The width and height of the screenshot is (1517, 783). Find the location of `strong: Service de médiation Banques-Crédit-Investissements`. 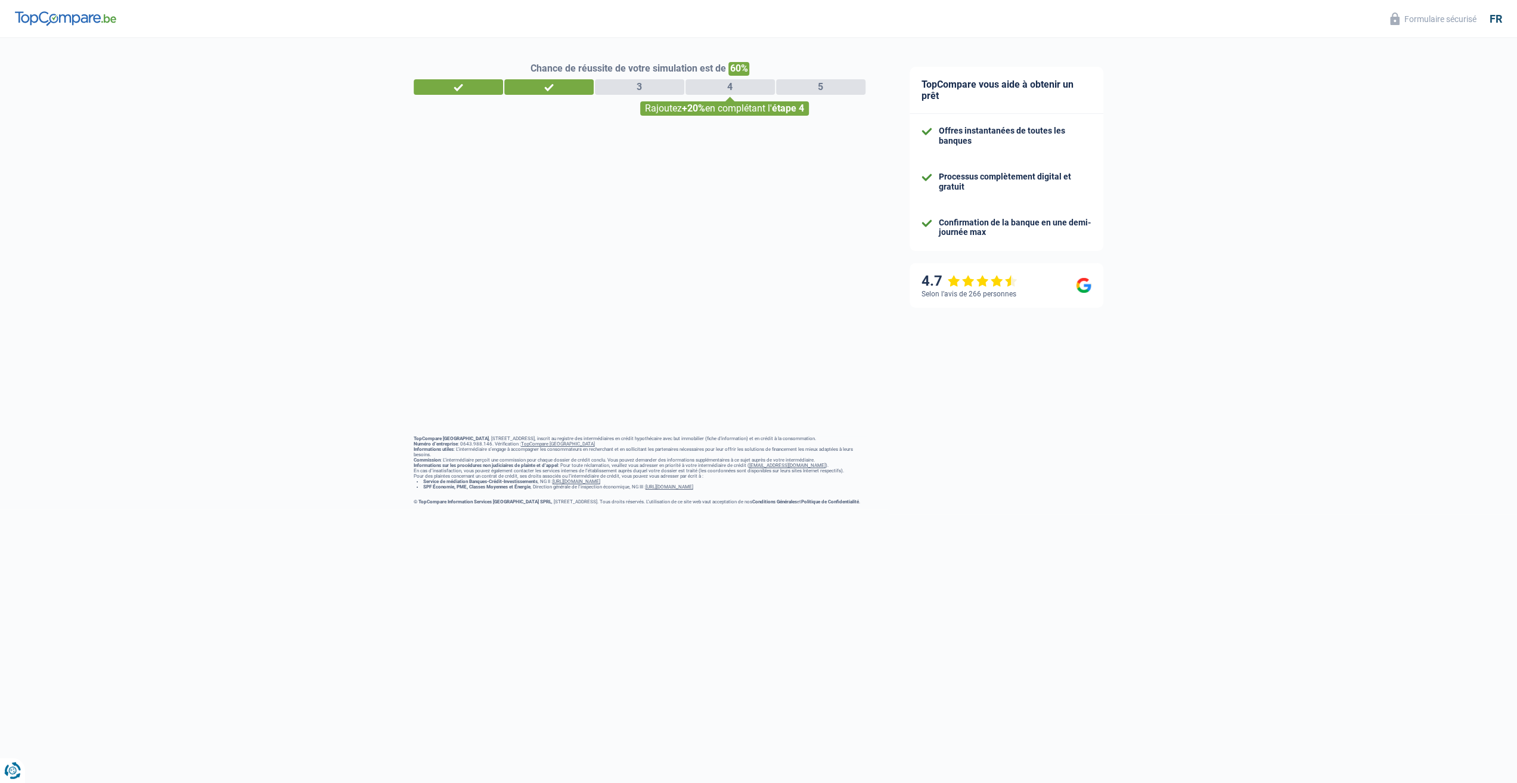

strong: Service de médiation Banques-Crédit-Investissements is located at coordinates (481, 481).